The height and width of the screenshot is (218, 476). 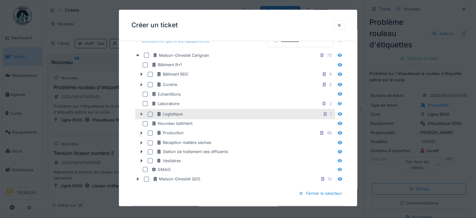 I want to click on div: Maison-Ginestet QDS, so click(x=177, y=179).